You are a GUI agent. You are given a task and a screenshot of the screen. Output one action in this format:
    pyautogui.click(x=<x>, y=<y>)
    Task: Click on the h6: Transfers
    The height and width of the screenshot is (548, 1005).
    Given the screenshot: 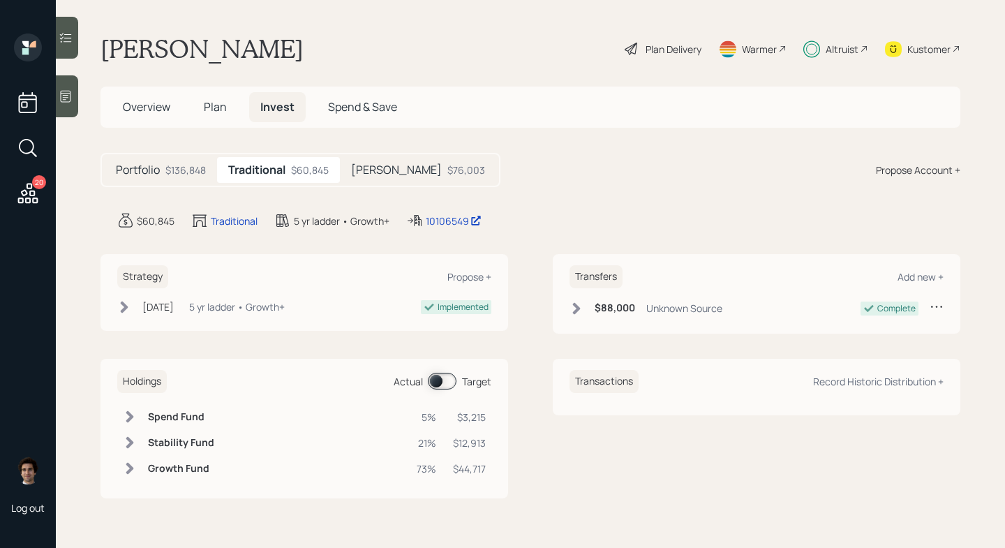 What is the action you would take?
    pyautogui.click(x=596, y=276)
    